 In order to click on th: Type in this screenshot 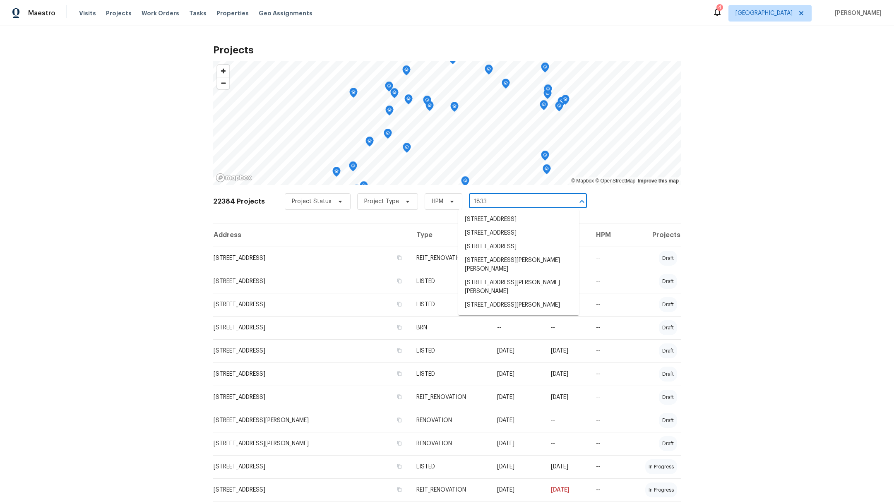, I will do `click(450, 235)`.